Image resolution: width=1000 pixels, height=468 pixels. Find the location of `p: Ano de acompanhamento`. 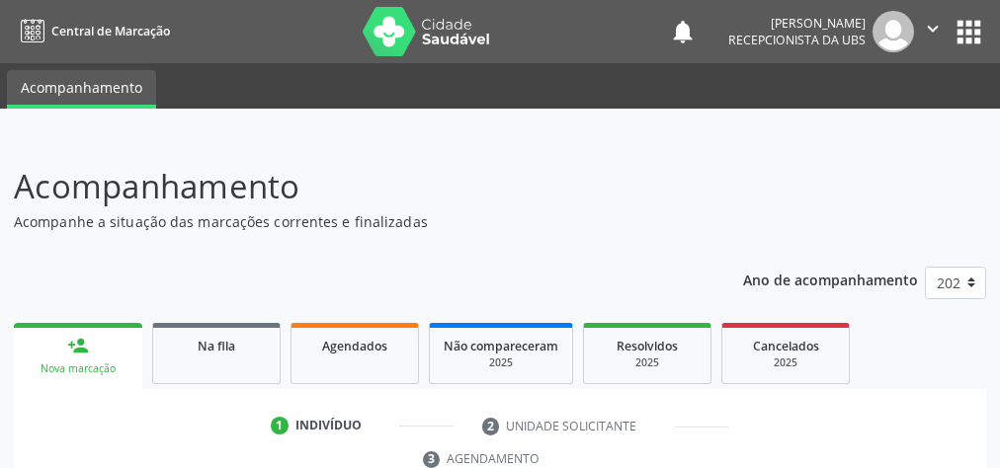

p: Ano de acompanhamento is located at coordinates (830, 279).